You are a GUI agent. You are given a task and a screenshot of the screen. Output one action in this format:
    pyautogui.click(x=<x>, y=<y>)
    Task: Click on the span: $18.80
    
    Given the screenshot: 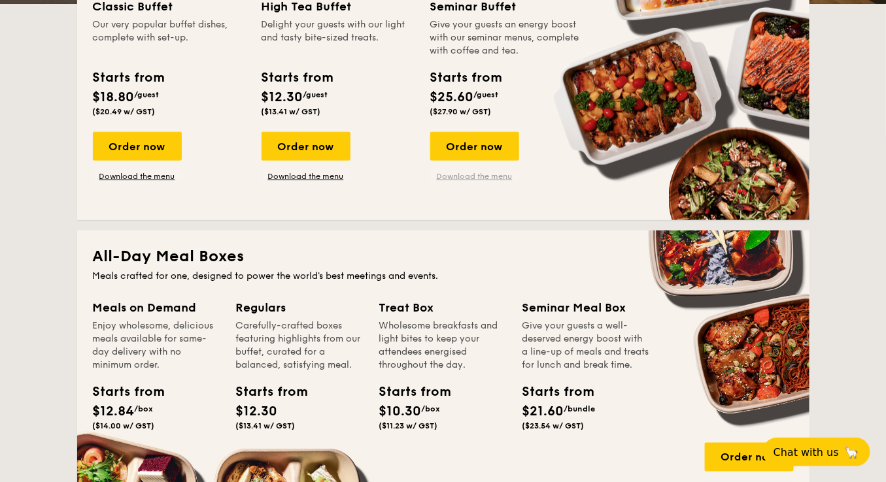 What is the action you would take?
    pyautogui.click(x=114, y=97)
    